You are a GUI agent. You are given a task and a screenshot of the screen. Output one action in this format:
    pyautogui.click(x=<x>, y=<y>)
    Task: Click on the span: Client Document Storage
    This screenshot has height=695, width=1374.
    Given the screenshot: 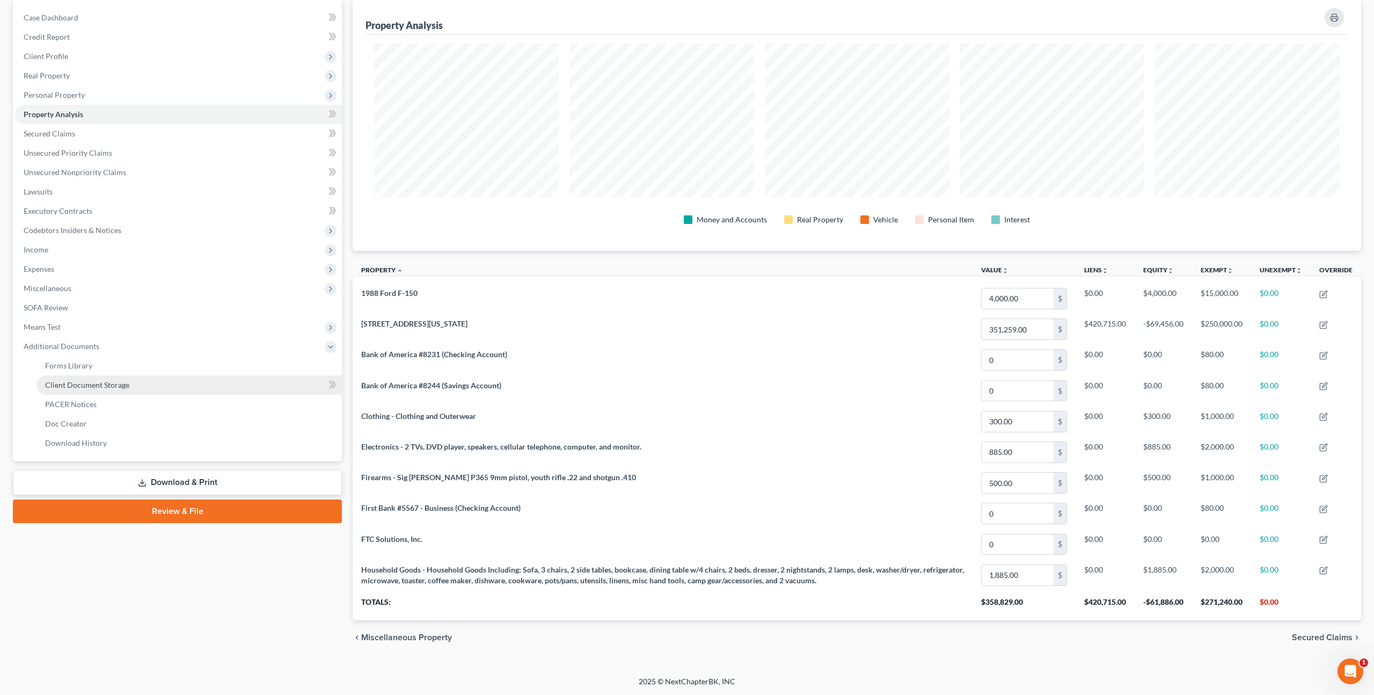 What is the action you would take?
    pyautogui.click(x=87, y=384)
    